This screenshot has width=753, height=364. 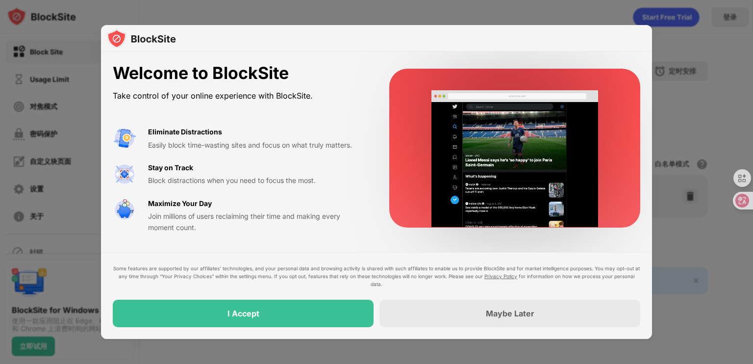 I want to click on div: Maximize Your Day, so click(x=180, y=203).